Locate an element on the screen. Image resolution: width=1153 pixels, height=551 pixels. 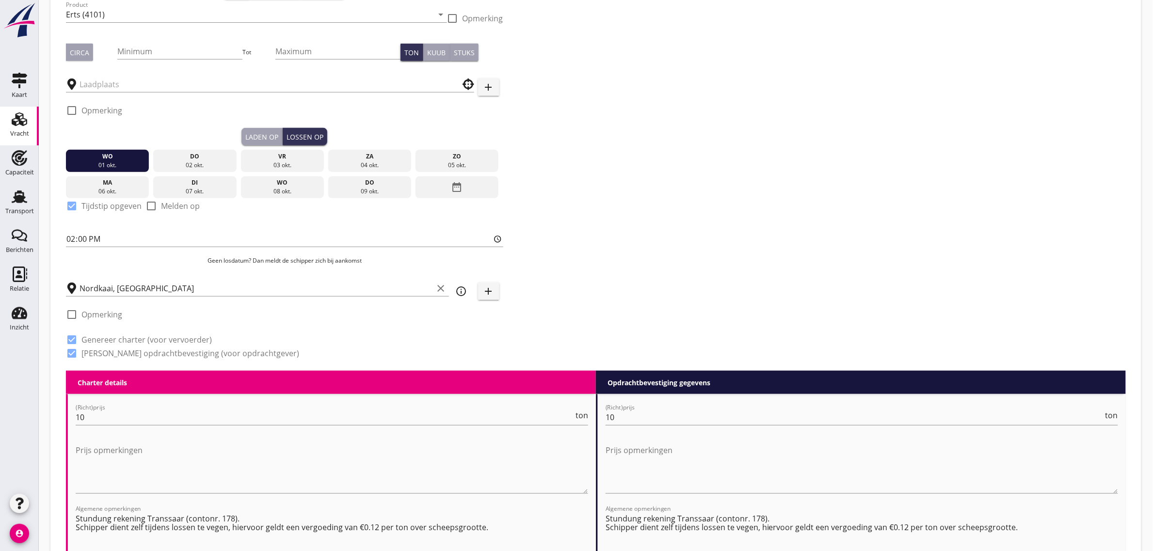
button: Stuks is located at coordinates (464, 52).